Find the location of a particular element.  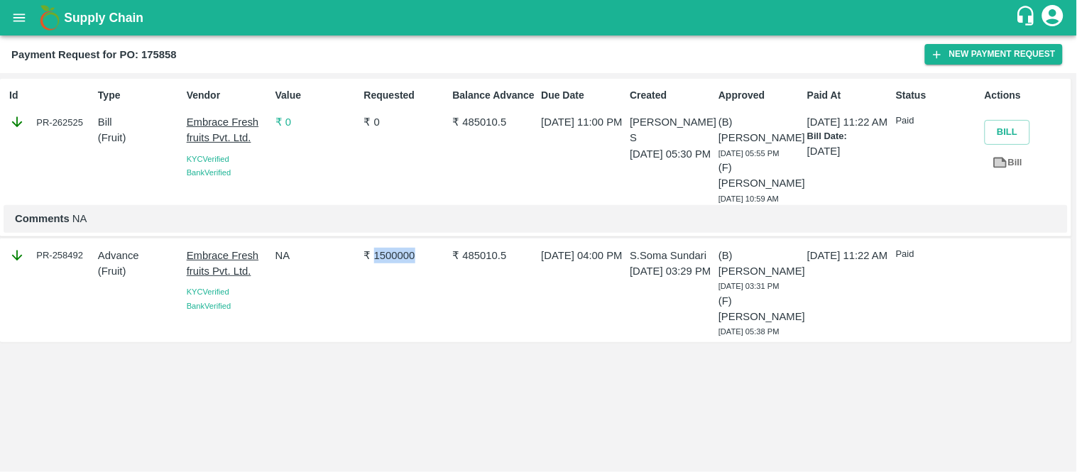

p: S.Soma Sundari is located at coordinates (671, 256).